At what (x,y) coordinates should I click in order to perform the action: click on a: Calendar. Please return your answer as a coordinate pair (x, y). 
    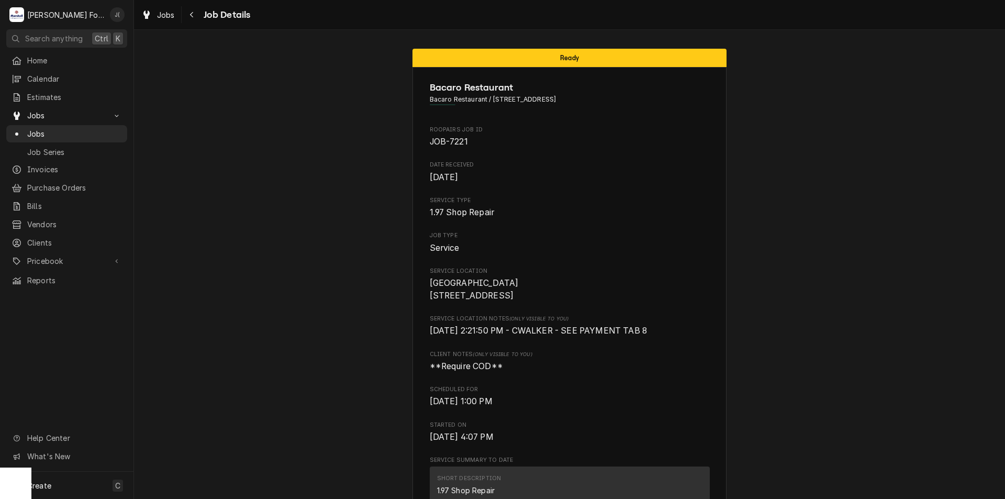
    Looking at the image, I should click on (66, 79).